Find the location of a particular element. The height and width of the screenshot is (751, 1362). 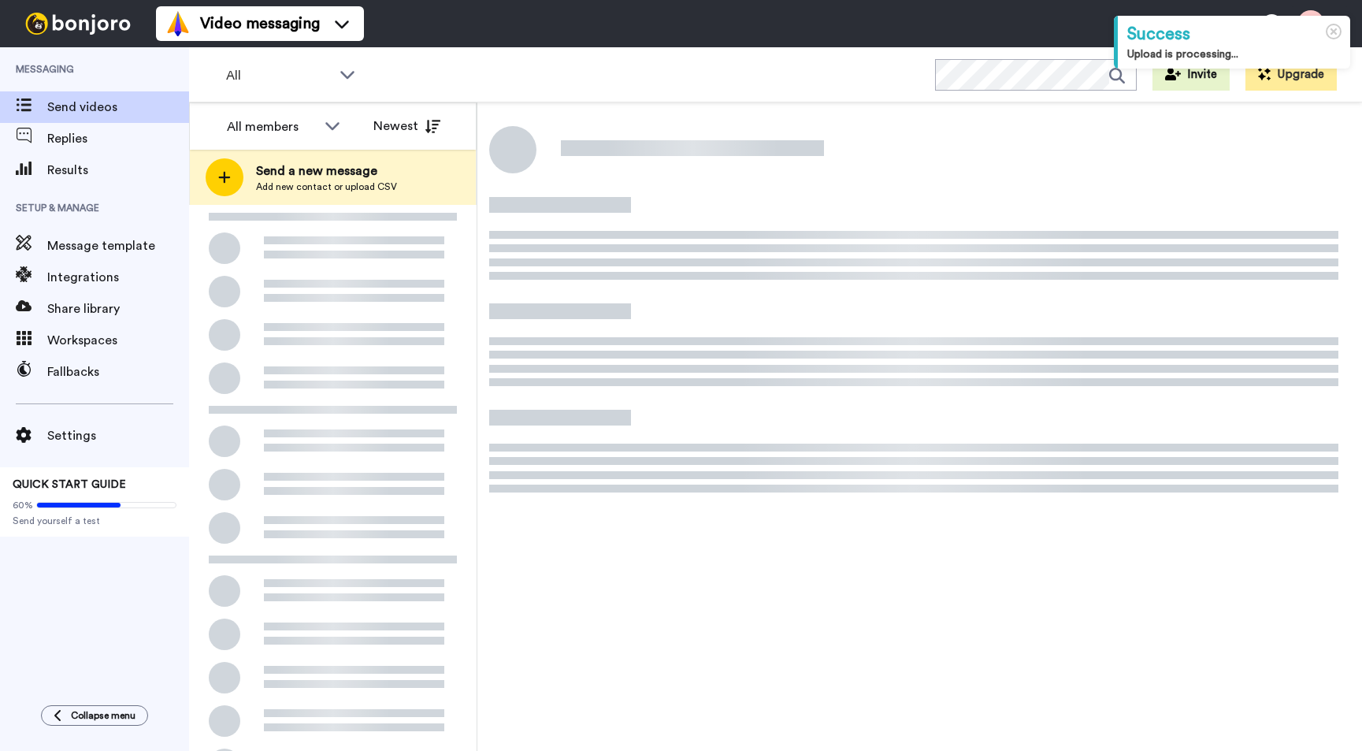

img: vm-color.svg is located at coordinates (178, 24).